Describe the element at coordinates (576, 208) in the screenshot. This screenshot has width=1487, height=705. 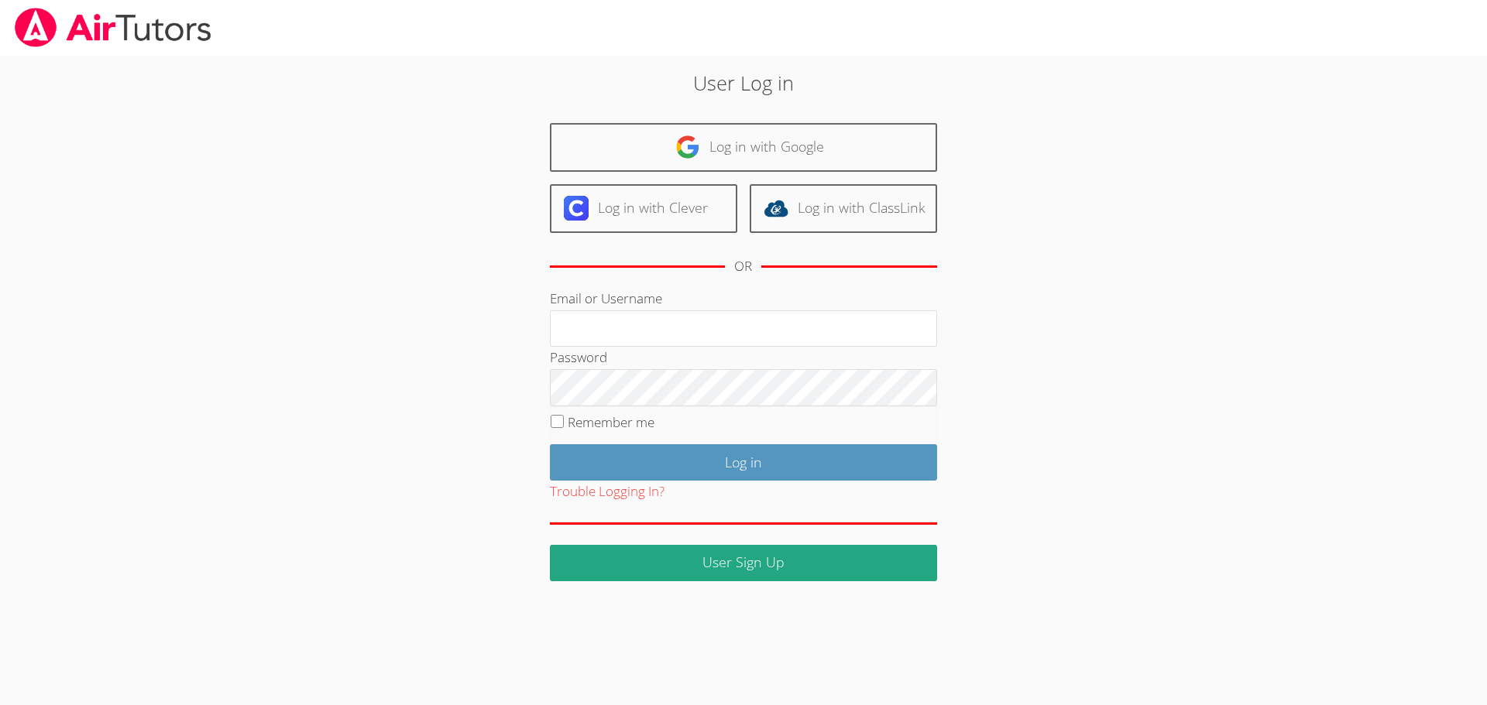
I see `img: clever-logo-6eab21bc6e7a338710f1a6ff85c0baf02591cd810cc4098c63d3a4b26e2feb20.svg` at that location.